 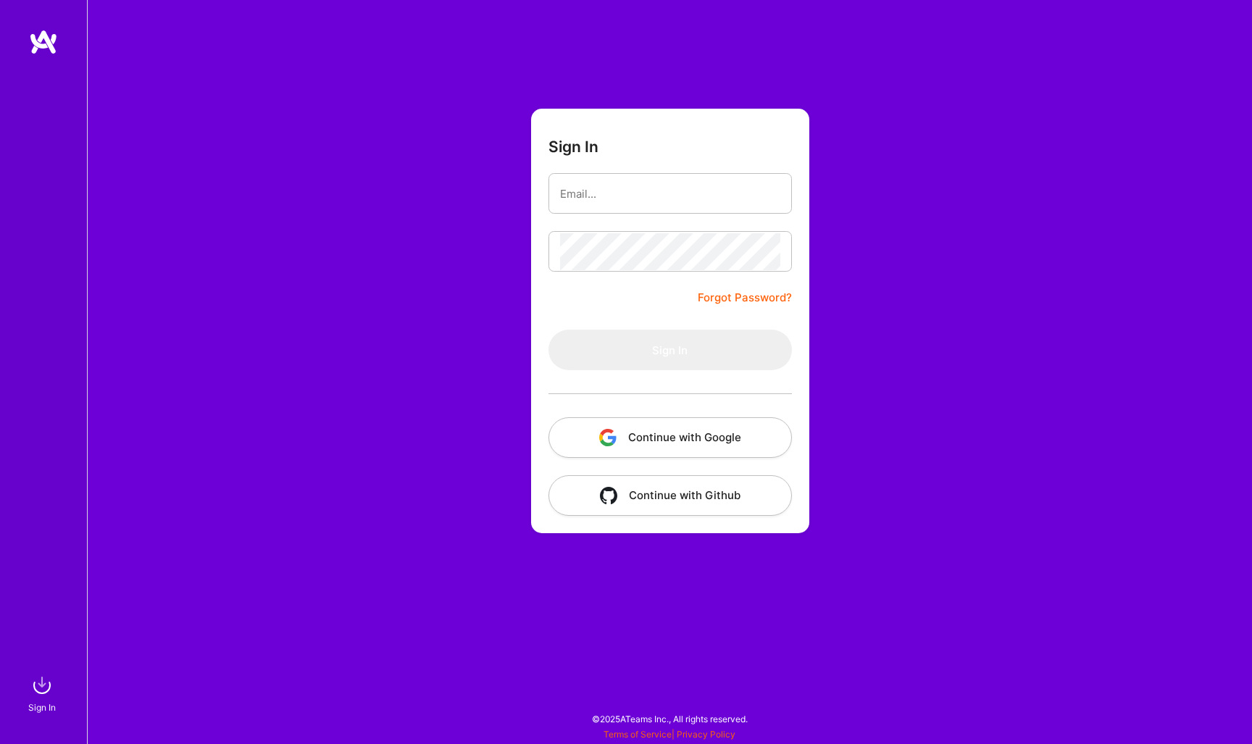 What do you see at coordinates (638, 734) in the screenshot?
I see `a: Terms of Service` at bounding box center [638, 734].